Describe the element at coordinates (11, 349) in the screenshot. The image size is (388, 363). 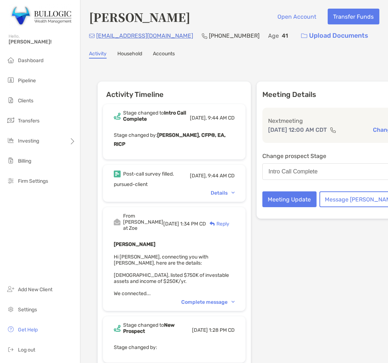
I see `img: logout icon` at that location.